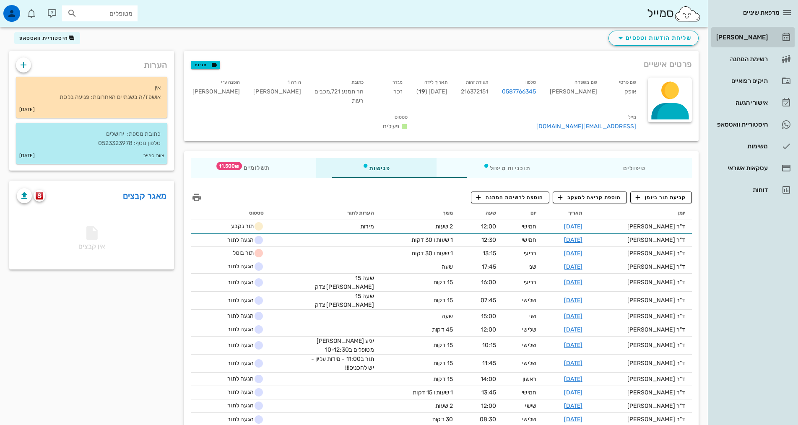  I want to click on a: תיקים רפואיים, so click(753, 81).